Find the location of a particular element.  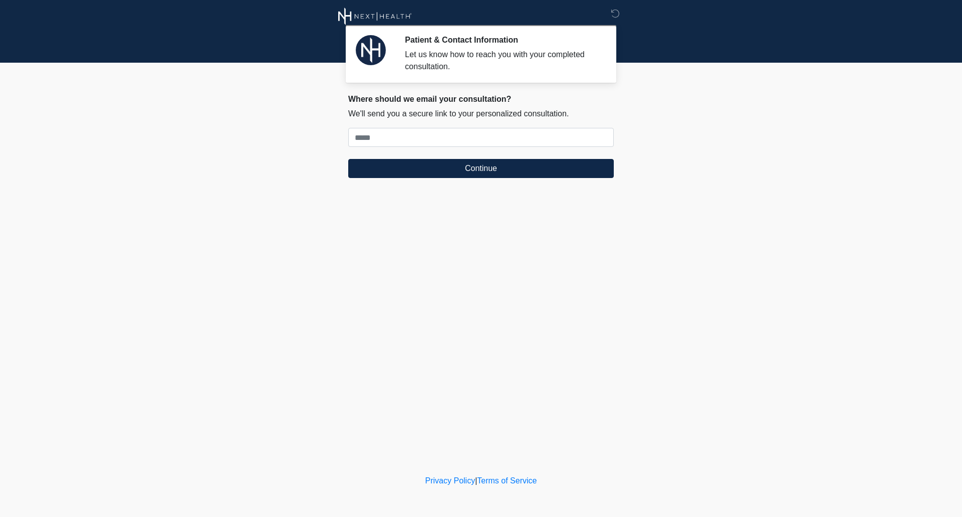

p: We'll send you a secure link to your personalized consultation. is located at coordinates (481, 114).